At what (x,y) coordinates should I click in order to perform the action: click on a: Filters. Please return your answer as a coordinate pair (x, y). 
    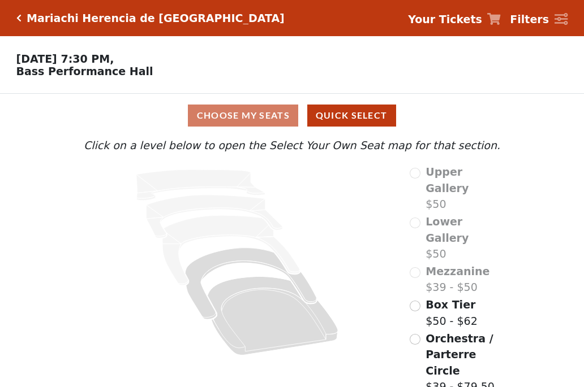
    Looking at the image, I should click on (538, 19).